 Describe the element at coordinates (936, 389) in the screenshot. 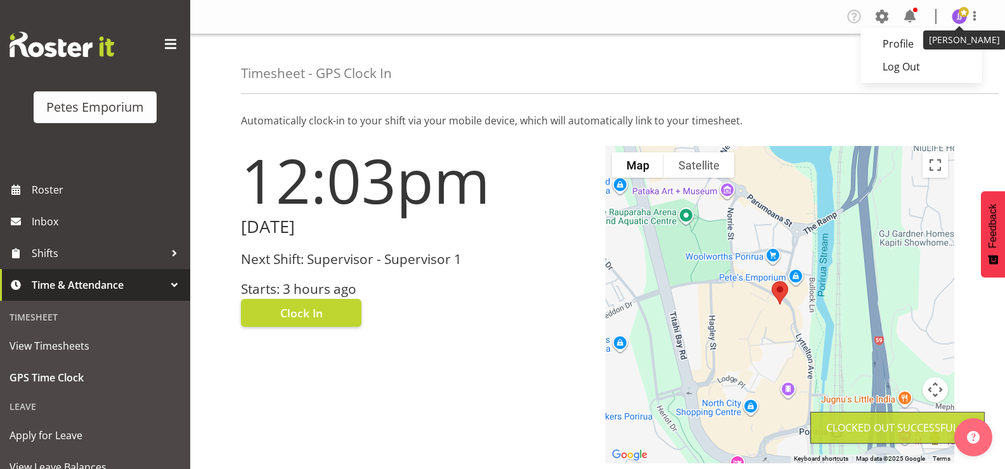

I see `button: Map camera controls` at that location.